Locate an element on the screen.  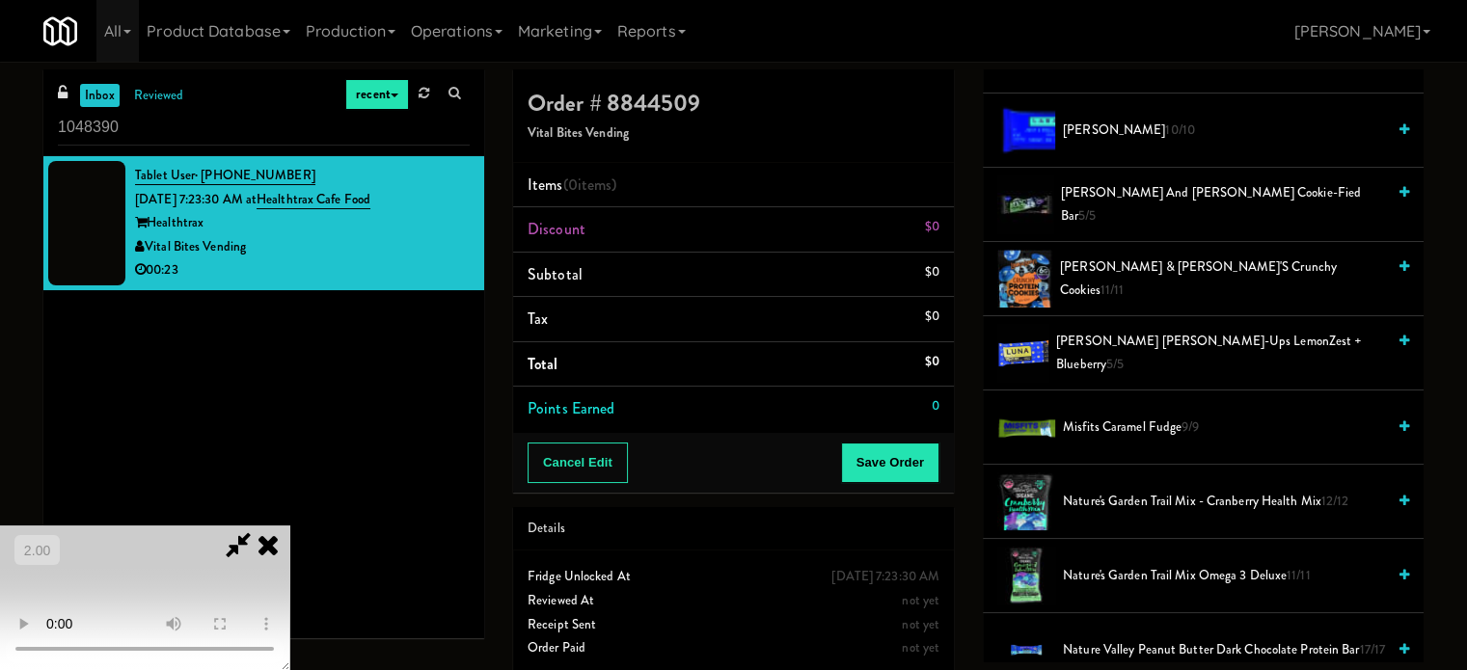
div: Nature's Garden Trail Mix - Cranberry Health Mix12/12 is located at coordinates (1231, 501).